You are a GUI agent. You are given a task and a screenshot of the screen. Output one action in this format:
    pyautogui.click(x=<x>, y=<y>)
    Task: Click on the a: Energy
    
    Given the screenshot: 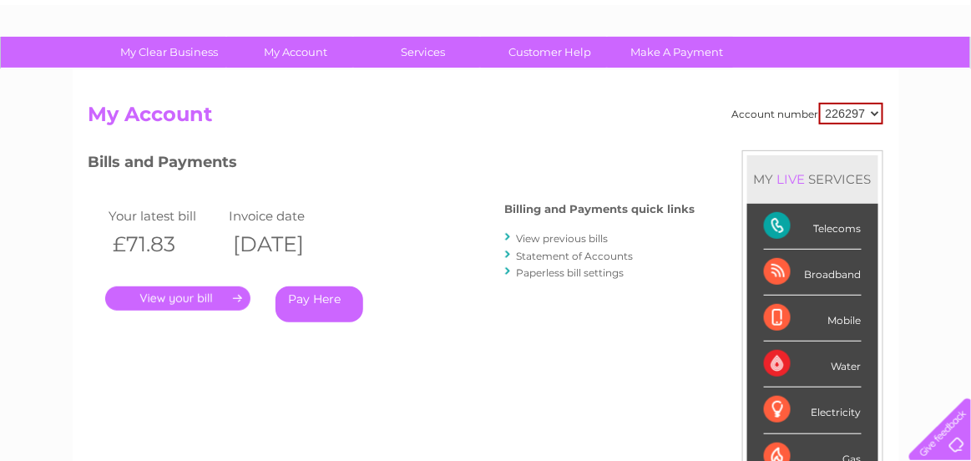 What is the action you would take?
    pyautogui.click(x=737, y=77)
    